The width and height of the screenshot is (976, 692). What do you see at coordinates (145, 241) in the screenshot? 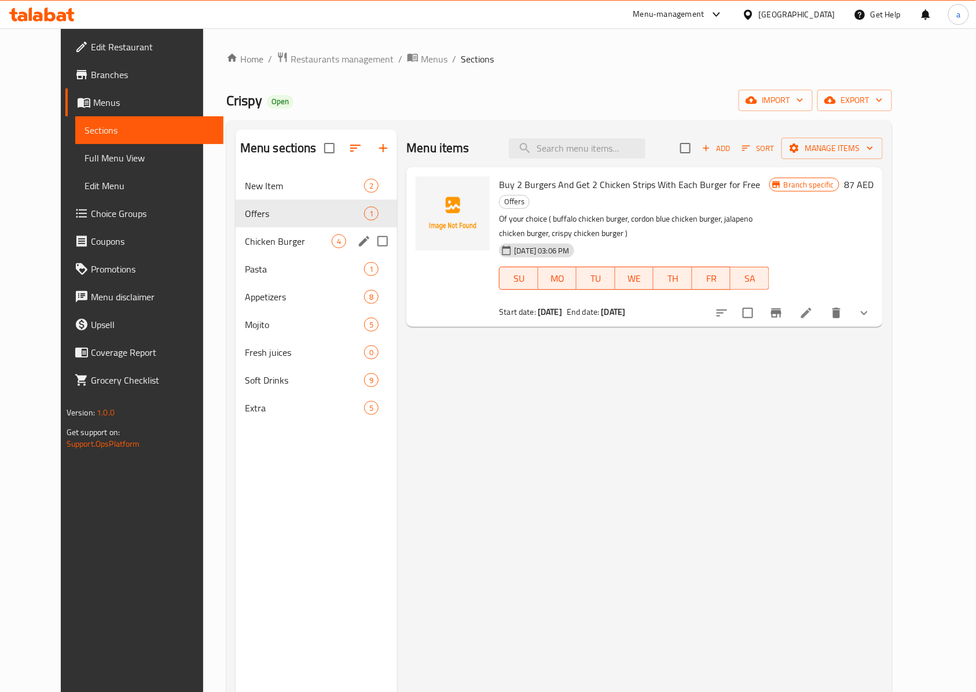
I see `a: Coupons` at bounding box center [145, 241].